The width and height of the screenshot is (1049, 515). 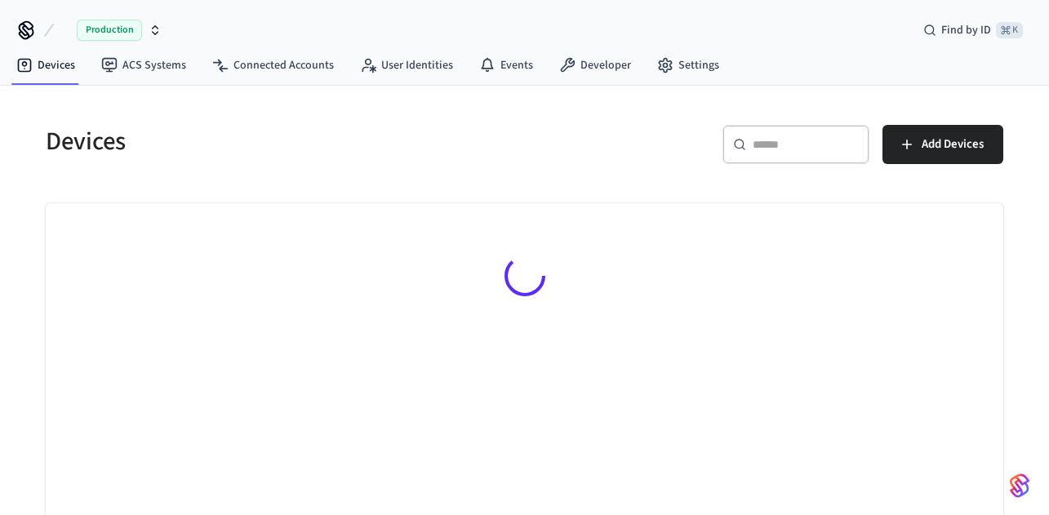 What do you see at coordinates (46, 65) in the screenshot?
I see `a: Devices` at bounding box center [46, 65].